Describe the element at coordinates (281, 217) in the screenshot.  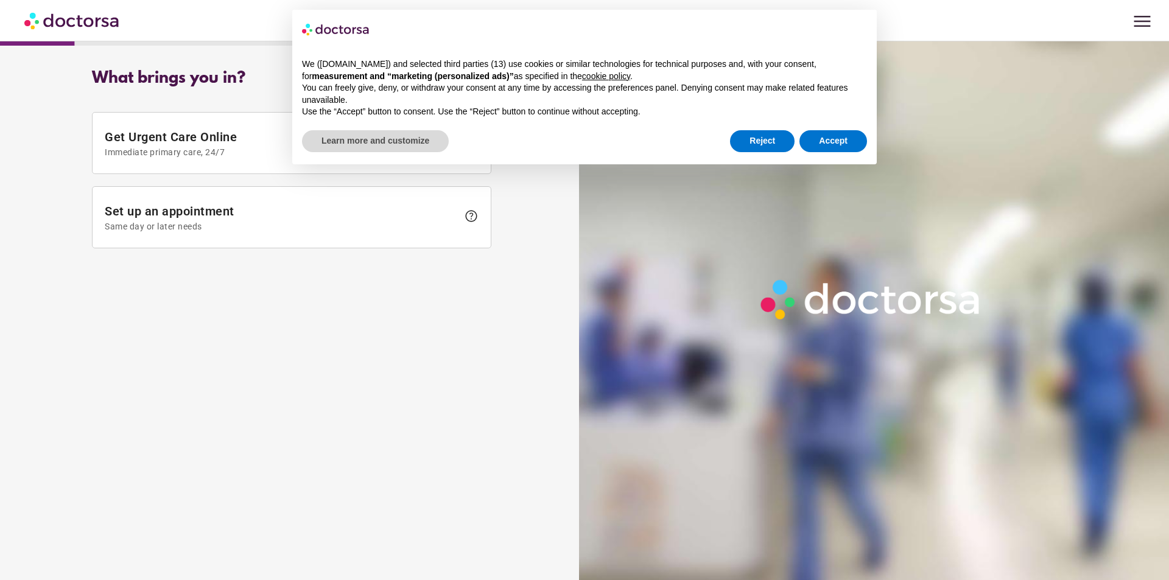
I see `span: Set up an appointment` at that location.